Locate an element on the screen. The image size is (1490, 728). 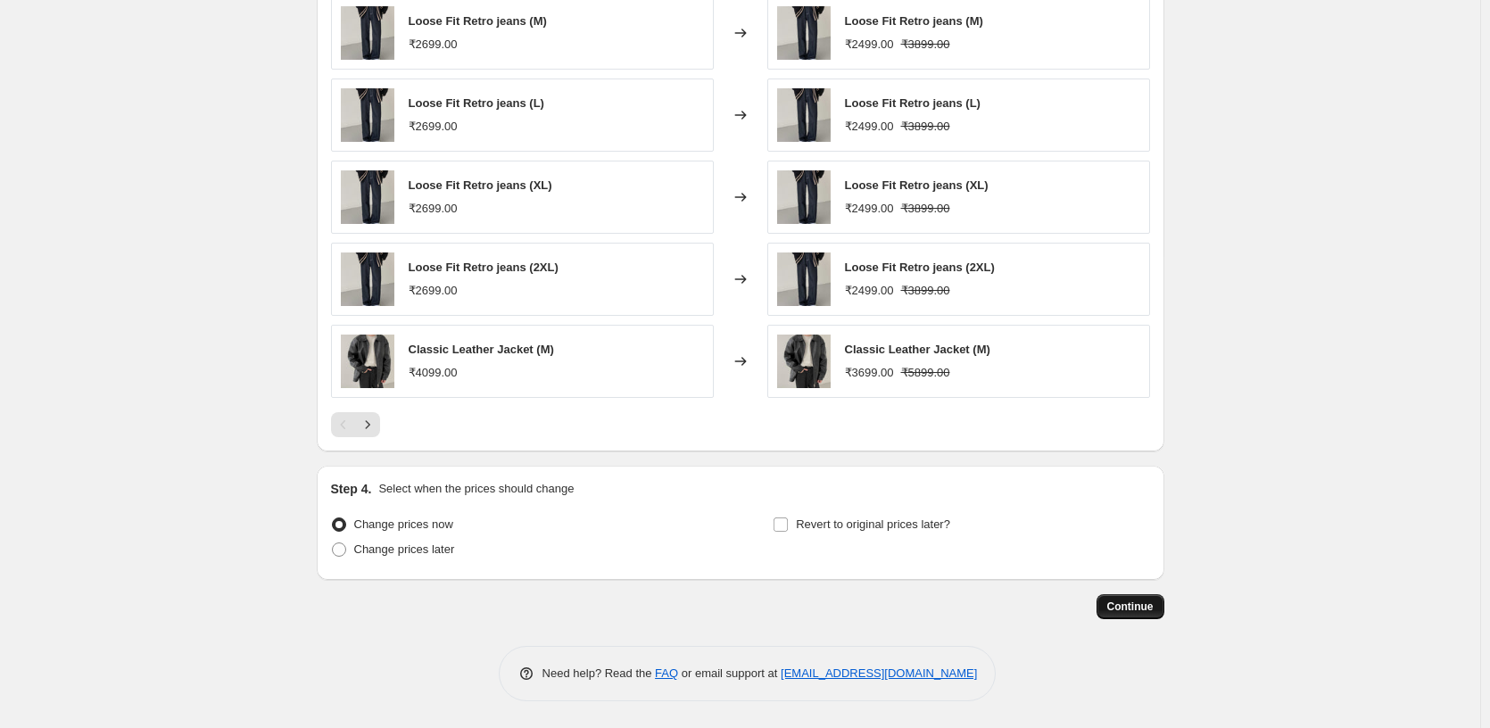
p: Select when the prices should change is located at coordinates (476, 489).